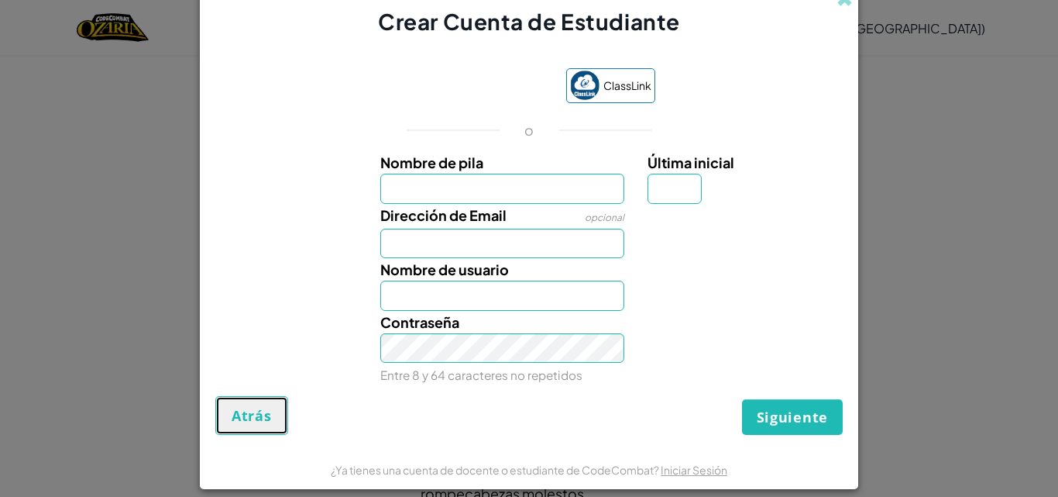 Image resolution: width=1058 pixels, height=497 pixels. What do you see at coordinates (529, 130) in the screenshot?
I see `p: o` at bounding box center [529, 130].